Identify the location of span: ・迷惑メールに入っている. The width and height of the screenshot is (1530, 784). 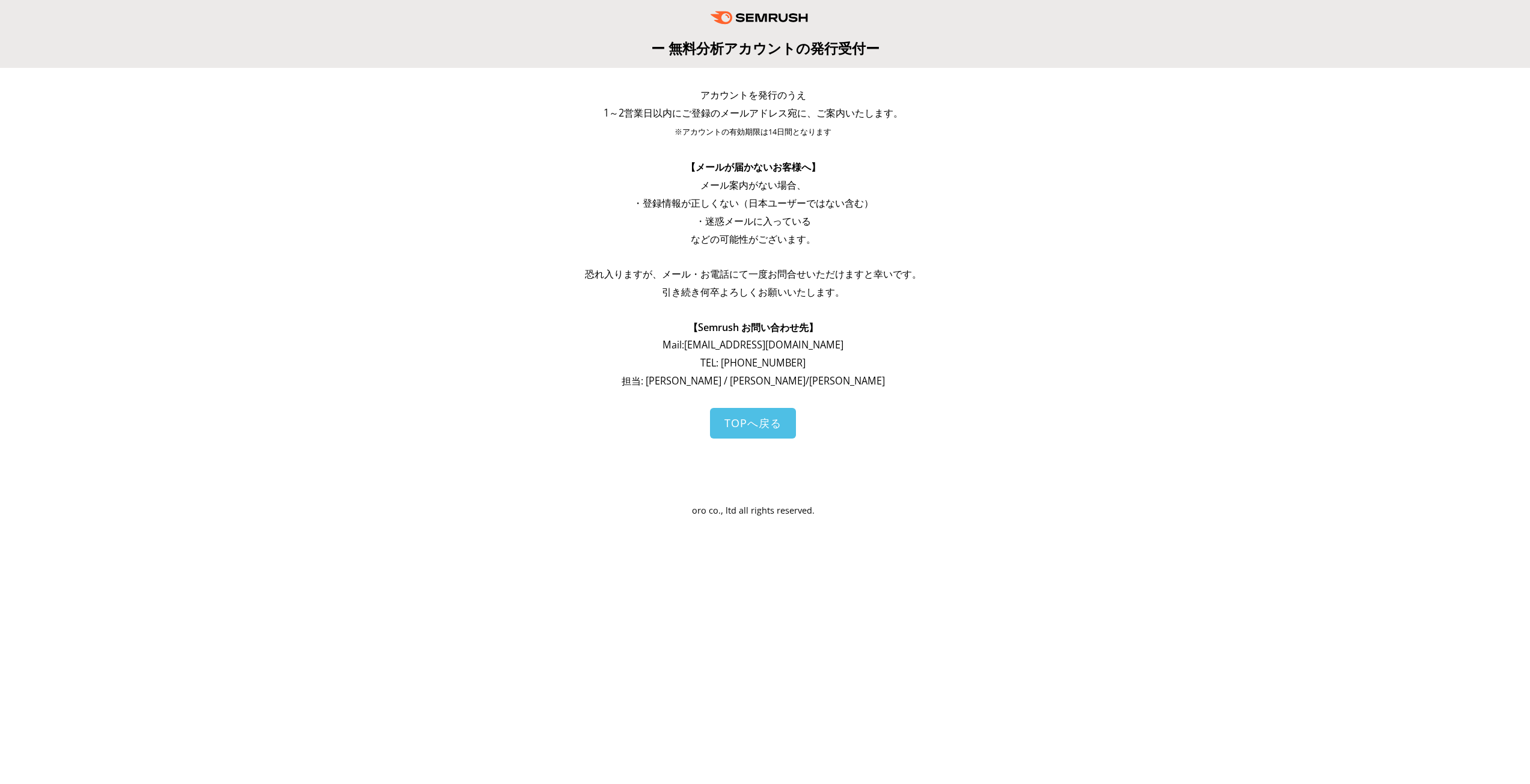
(754, 221).